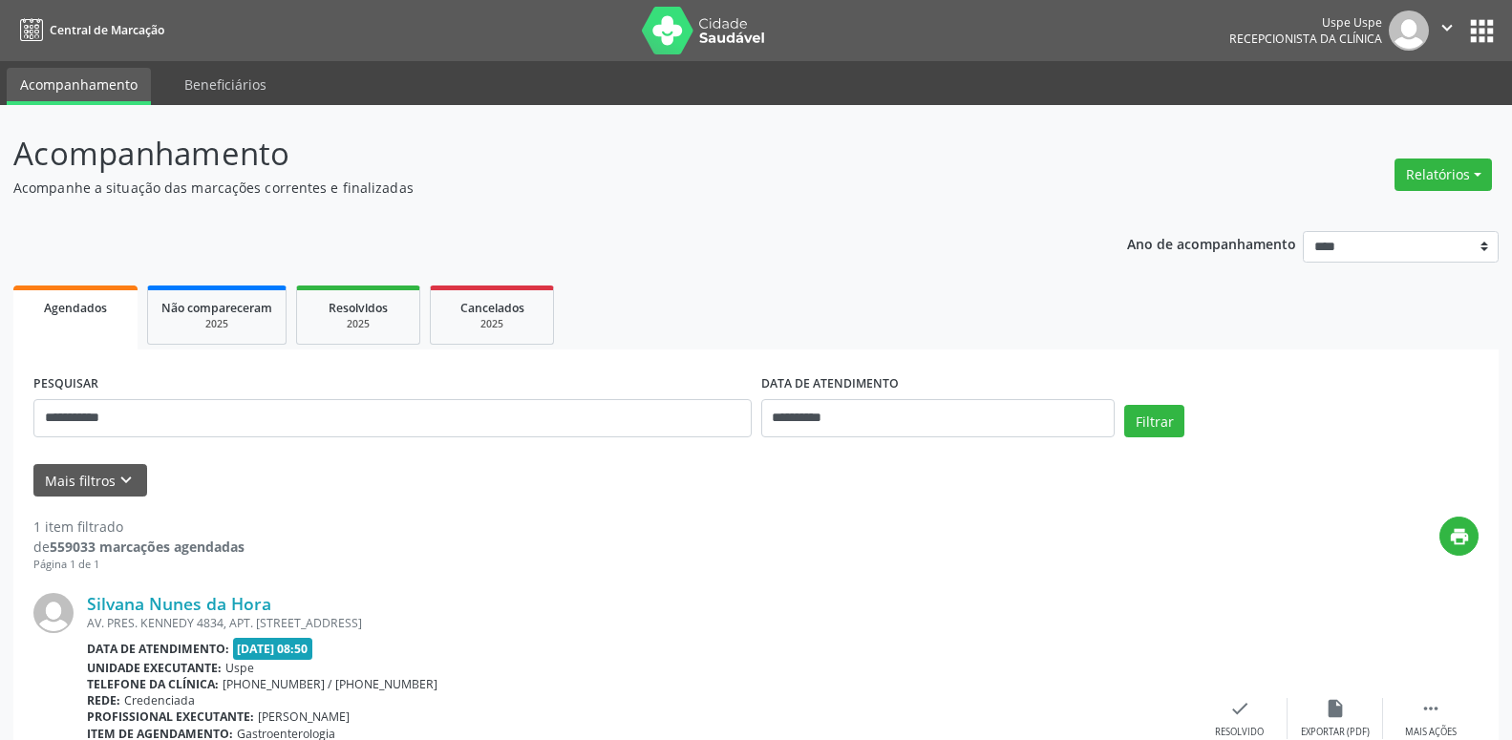 This screenshot has height=740, width=1512. Describe the element at coordinates (492, 307) in the screenshot. I see `span: Cancelados` at that location.